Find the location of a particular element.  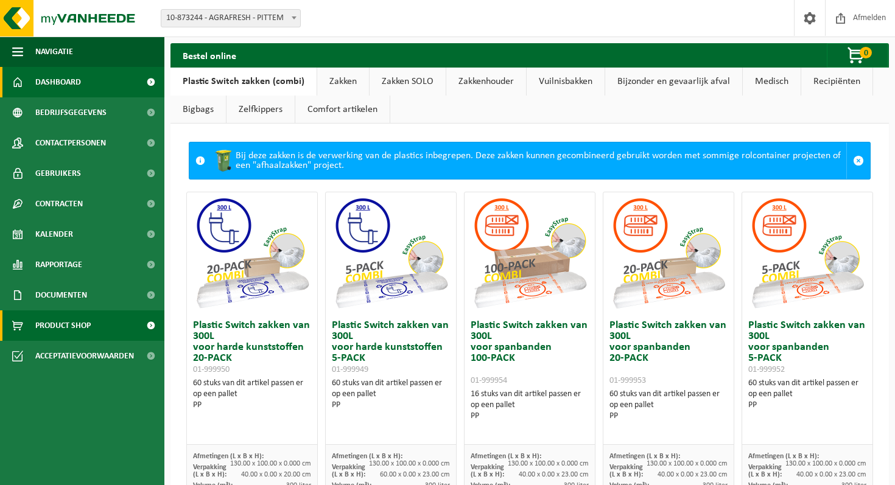

h2: Bestel online is located at coordinates (210, 55).